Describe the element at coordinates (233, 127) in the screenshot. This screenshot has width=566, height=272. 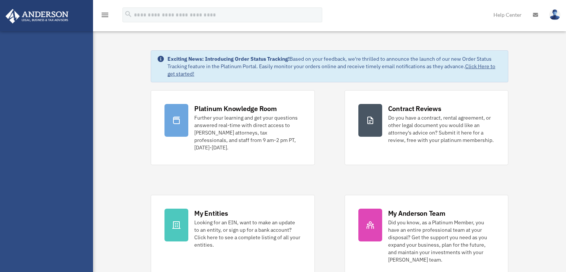
I see `a: Platinum Knowledge Room Further your learning and get your questions answered real-time with dire...` at that location.